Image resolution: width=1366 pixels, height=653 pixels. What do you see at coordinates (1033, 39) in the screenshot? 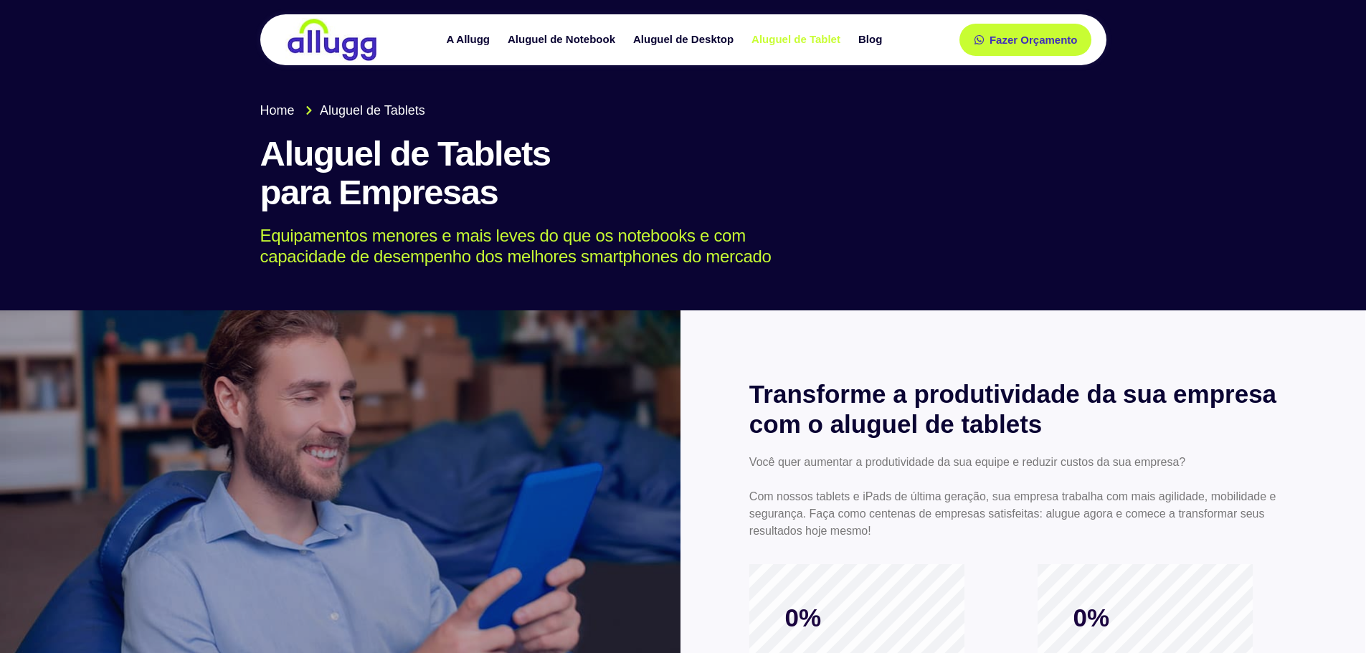
I see `span: Fazer Orçamento` at bounding box center [1033, 39].